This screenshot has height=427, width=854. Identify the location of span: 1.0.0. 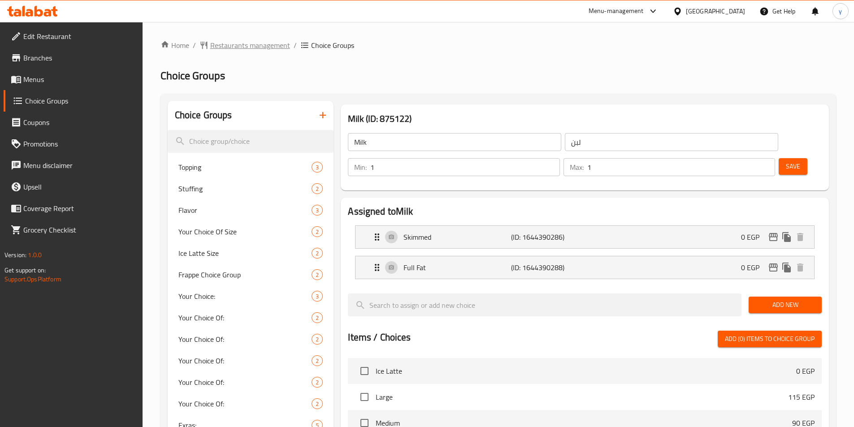
(35, 255).